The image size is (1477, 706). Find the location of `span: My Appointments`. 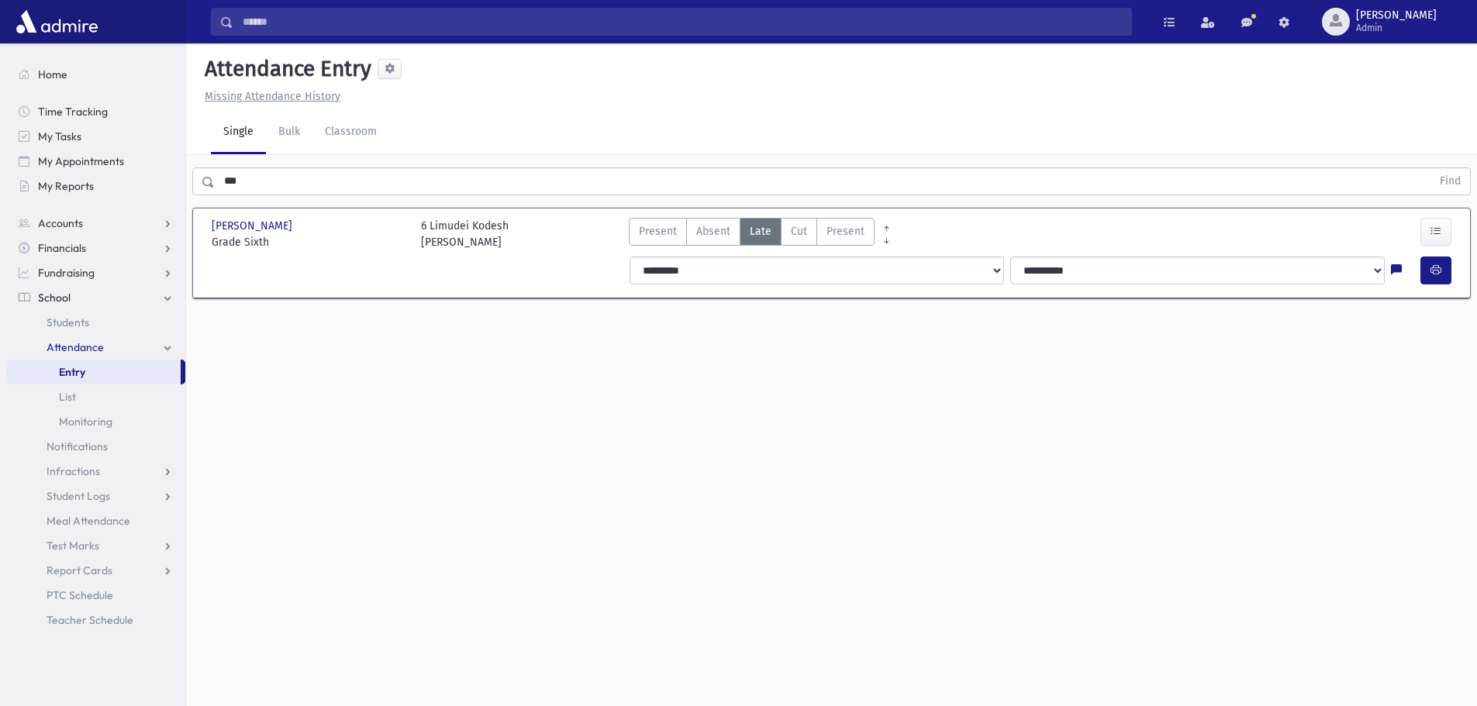

span: My Appointments is located at coordinates (81, 161).